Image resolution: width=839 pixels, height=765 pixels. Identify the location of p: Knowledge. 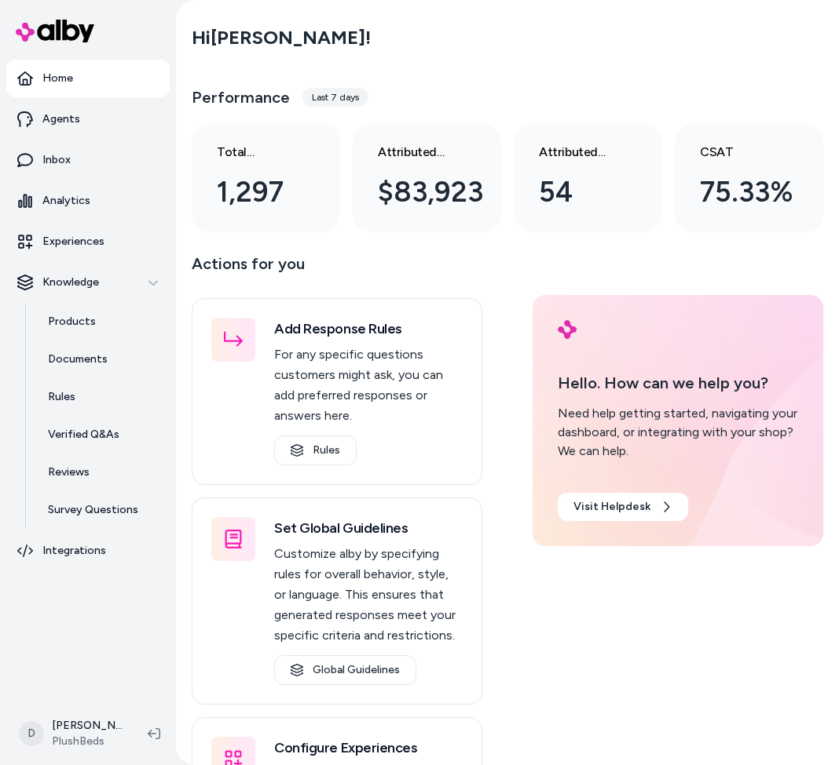
(71, 283).